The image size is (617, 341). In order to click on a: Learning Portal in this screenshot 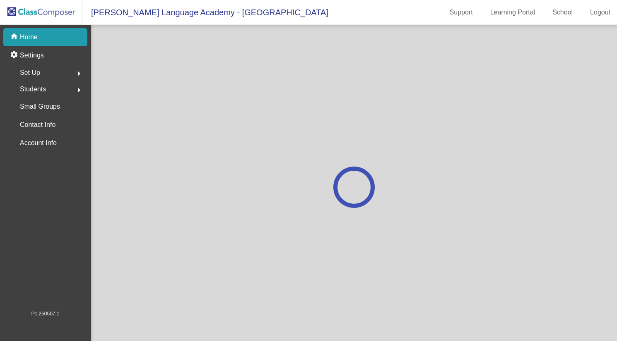, I will do `click(512, 12)`.